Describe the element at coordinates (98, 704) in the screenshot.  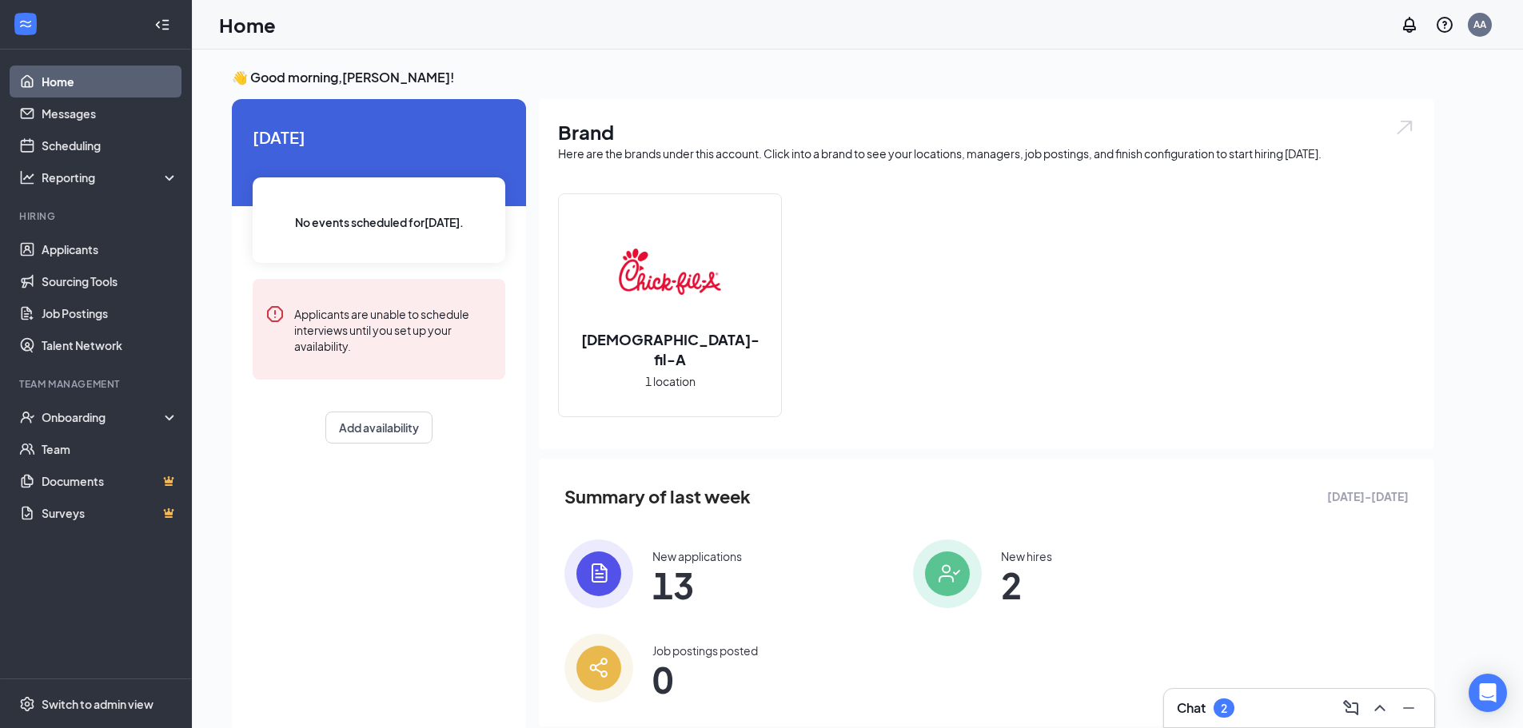
I see `div: Switch to admin view` at that location.